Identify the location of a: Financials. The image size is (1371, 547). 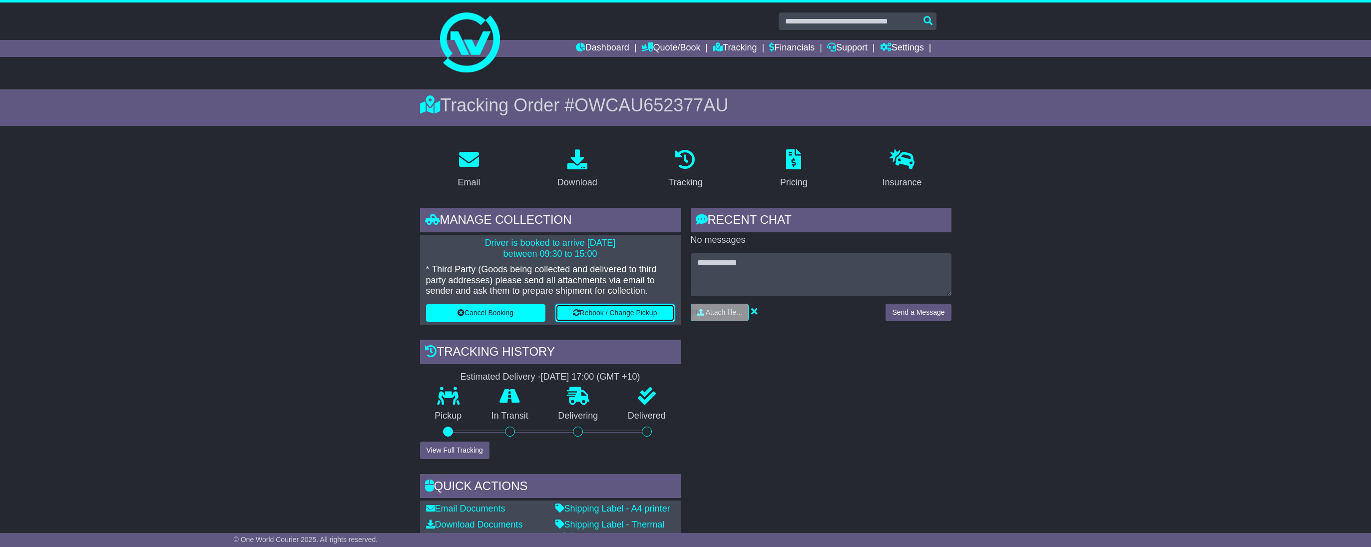
(792, 48).